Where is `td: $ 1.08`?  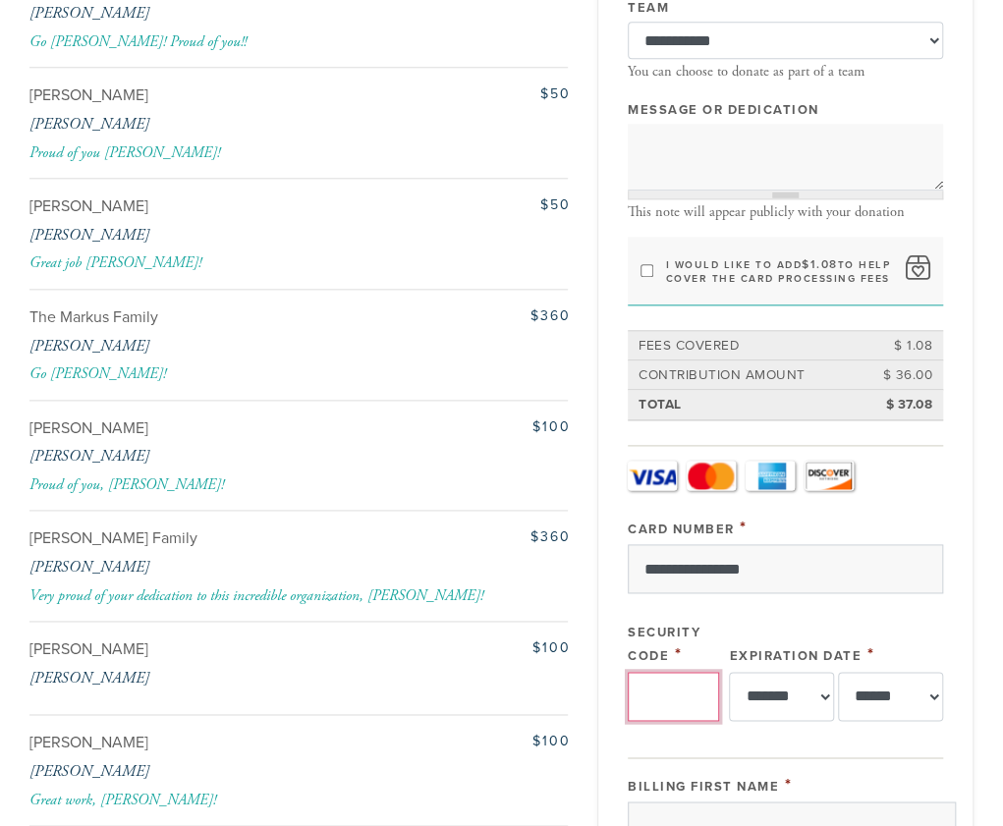
td: $ 1.08 is located at coordinates (891, 346).